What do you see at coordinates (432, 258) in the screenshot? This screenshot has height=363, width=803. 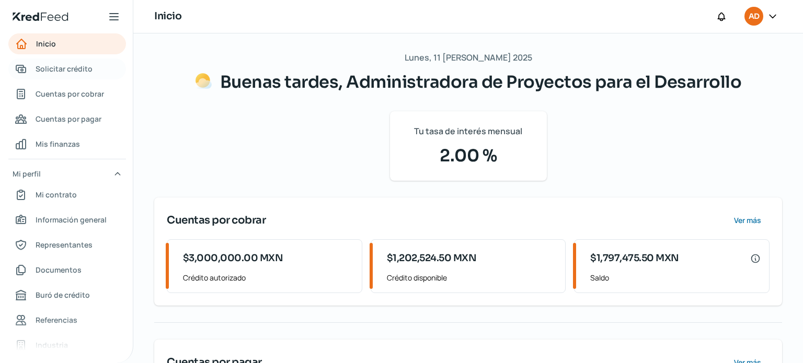 I see `span: $1,202,524.50 MXN` at bounding box center [432, 258].